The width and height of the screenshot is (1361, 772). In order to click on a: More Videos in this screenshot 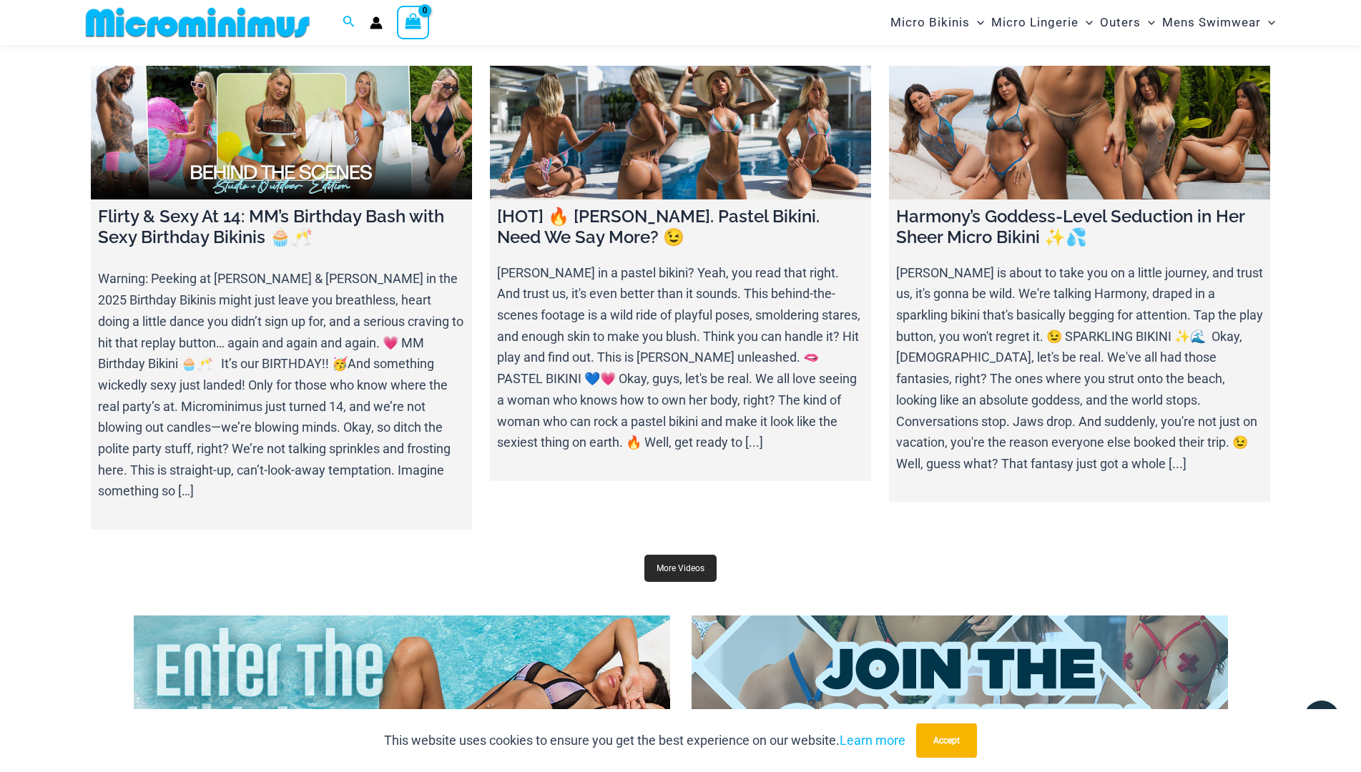, I will do `click(680, 569)`.